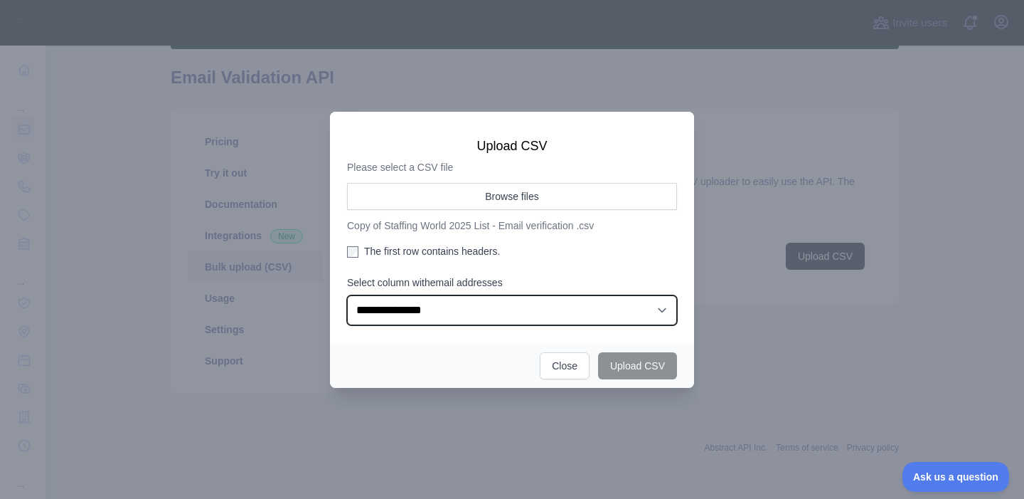  Describe the element at coordinates (512, 146) in the screenshot. I see `h3: Upload CSV` at that location.